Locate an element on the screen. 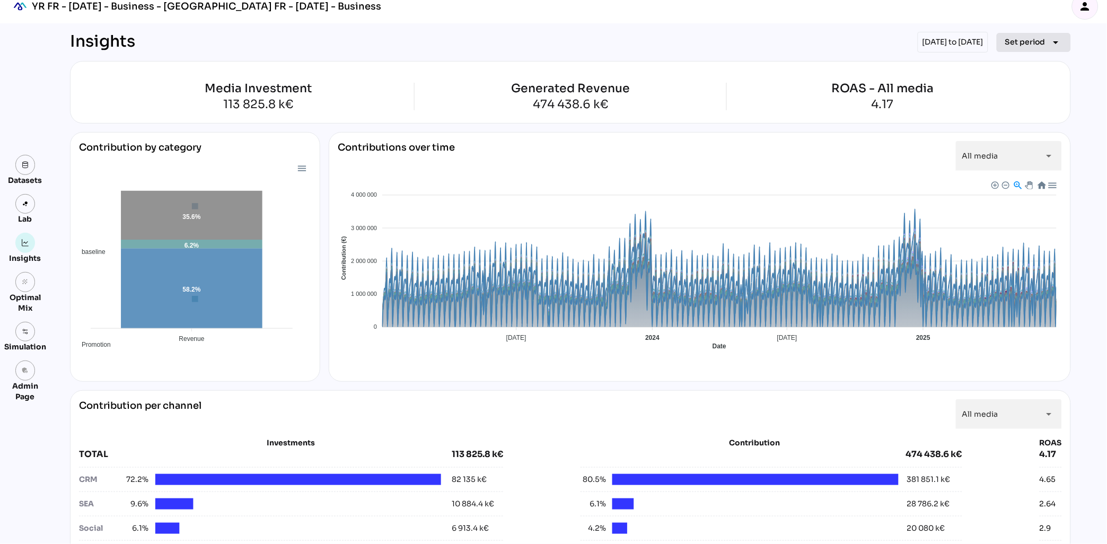 The image size is (1107, 544). img: lab.svg is located at coordinates (25, 204).